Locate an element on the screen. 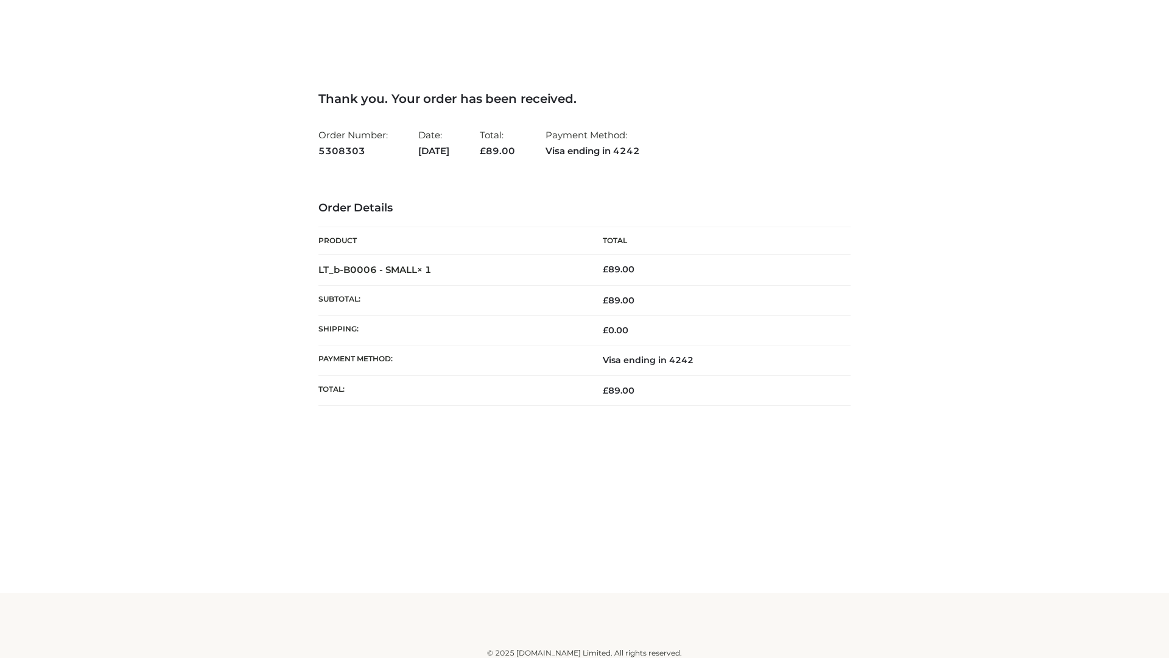 This screenshot has height=658, width=1169. th: Subtotal: is located at coordinates (451, 300).